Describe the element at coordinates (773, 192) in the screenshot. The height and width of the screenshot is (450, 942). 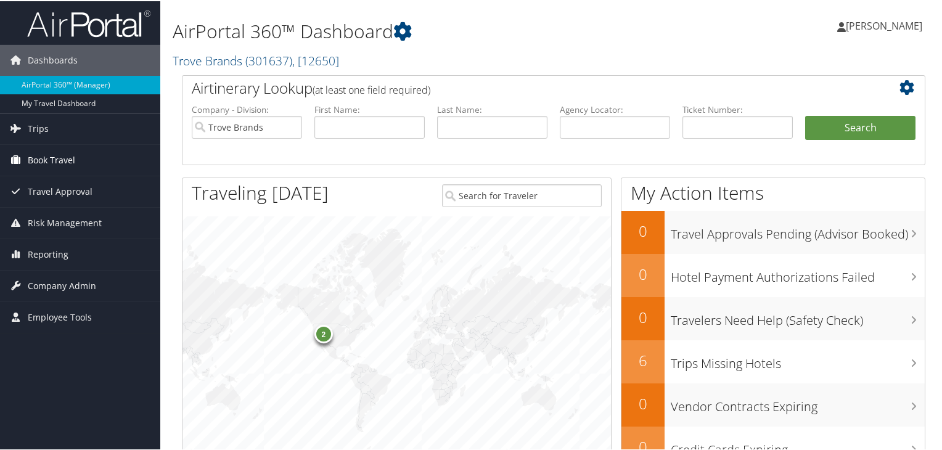
I see `h1: My Action Items` at that location.